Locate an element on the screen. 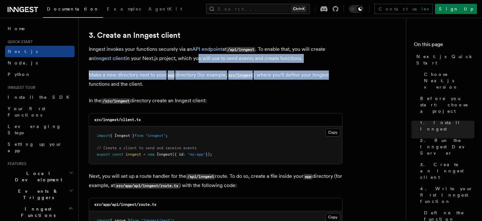 This screenshot has height=221, width=482. span: new is located at coordinates (151, 154).